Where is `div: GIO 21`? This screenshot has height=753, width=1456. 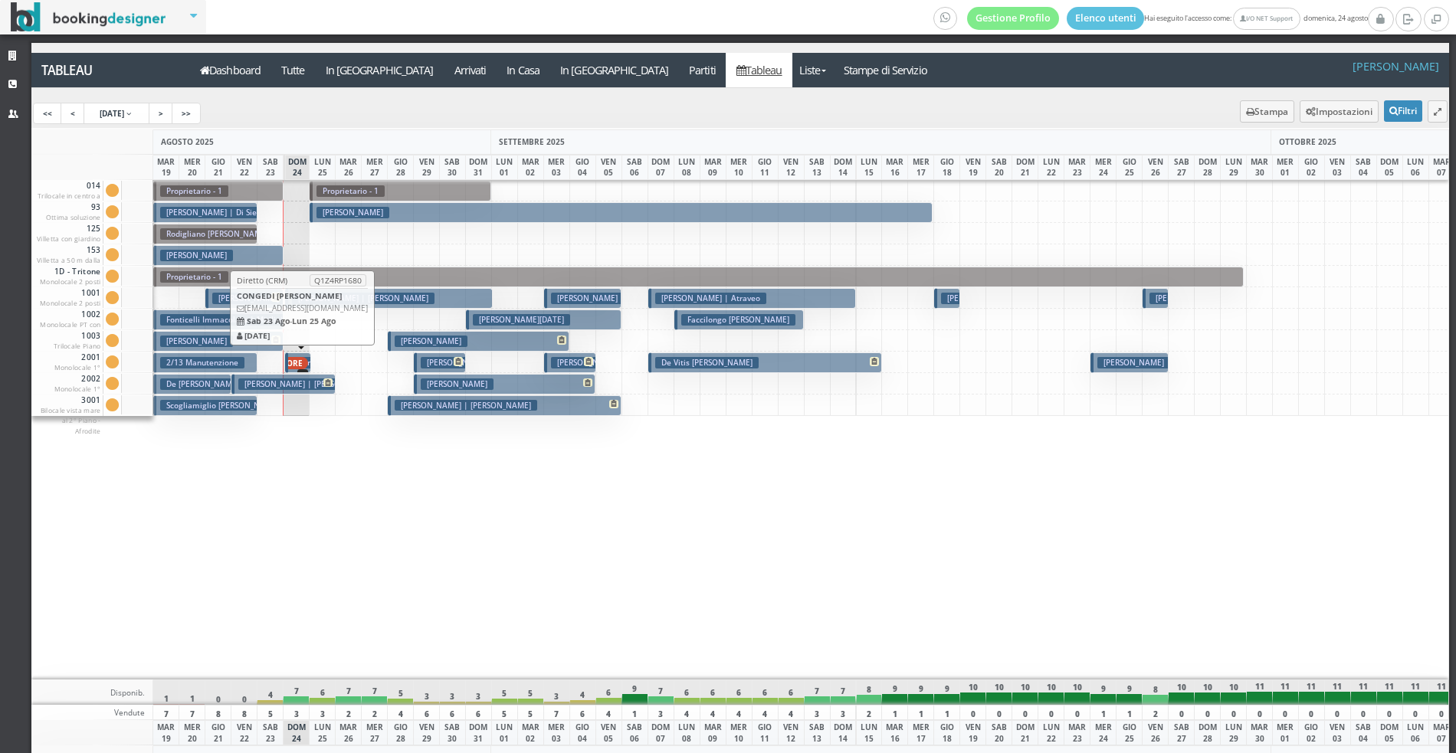
div: GIO 21 is located at coordinates (218, 167).